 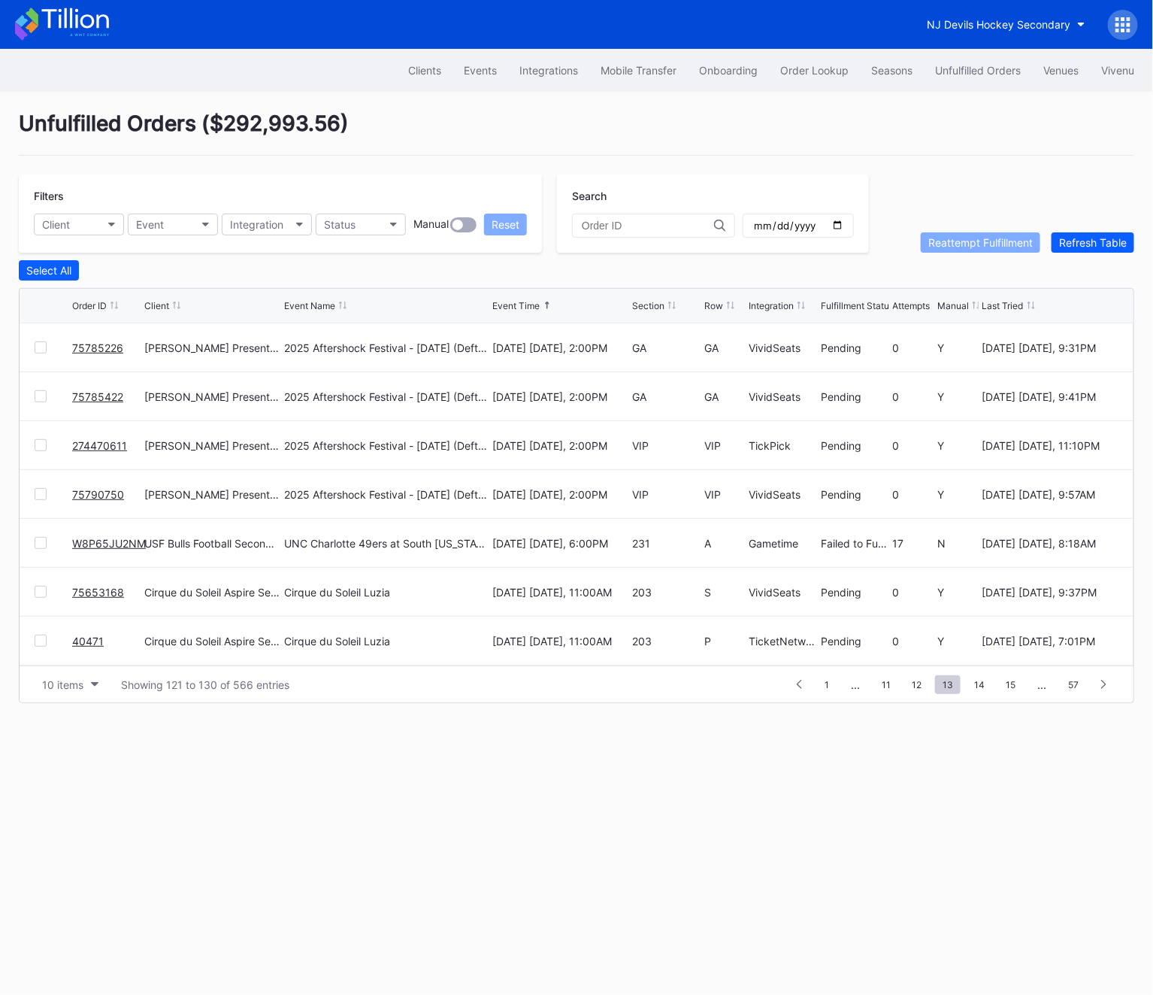 I want to click on a: Onboarding, so click(x=728, y=70).